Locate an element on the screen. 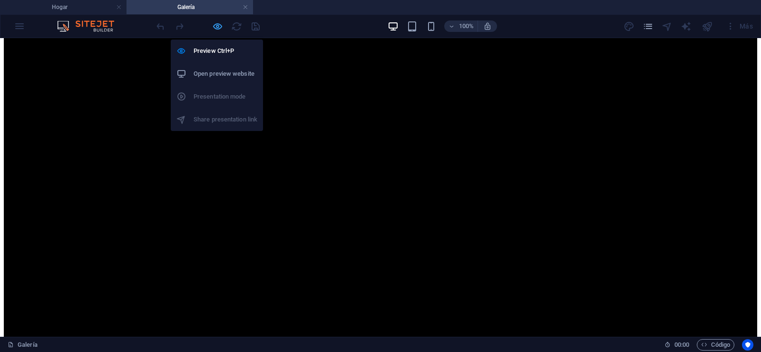  font: 00:00 is located at coordinates (682, 344).